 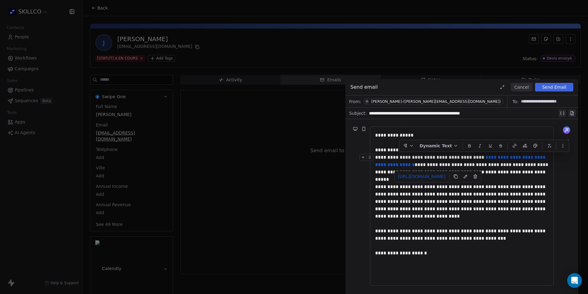 What do you see at coordinates (516, 101) in the screenshot?
I see `span: To:` at bounding box center [516, 101].